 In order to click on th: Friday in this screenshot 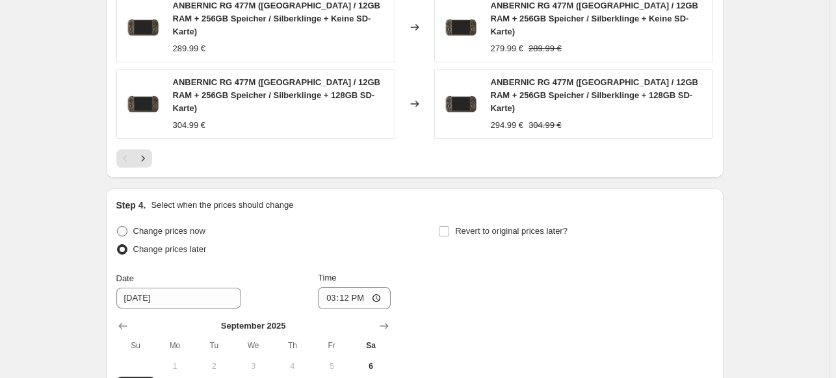, I will do `click(331, 346)`.